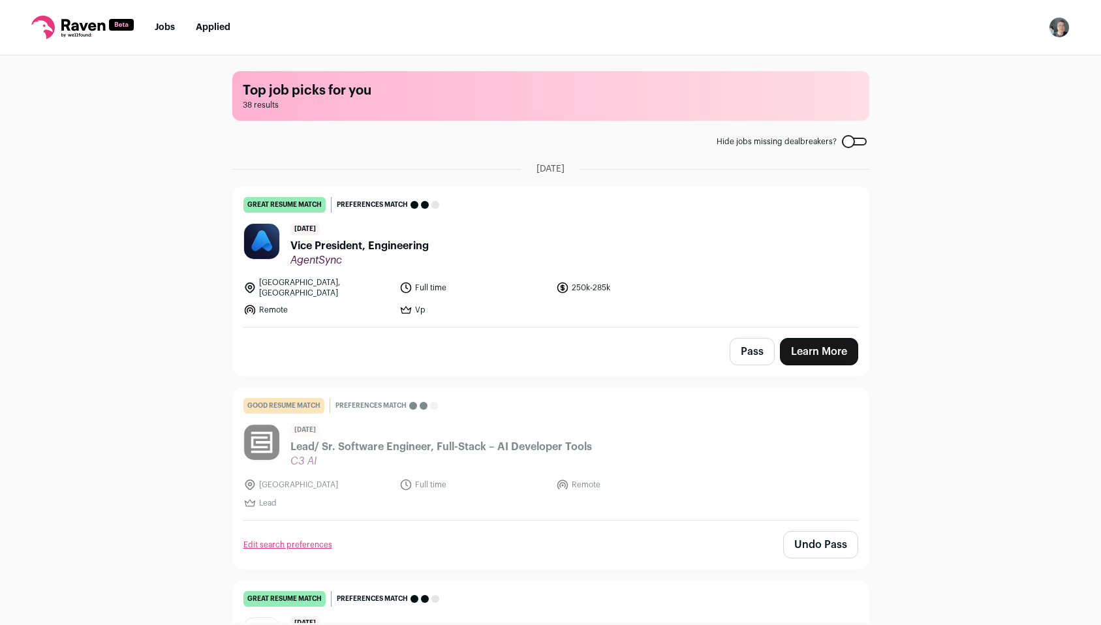 This screenshot has height=625, width=1101. What do you see at coordinates (360, 260) in the screenshot?
I see `span: AgentSync` at bounding box center [360, 260].